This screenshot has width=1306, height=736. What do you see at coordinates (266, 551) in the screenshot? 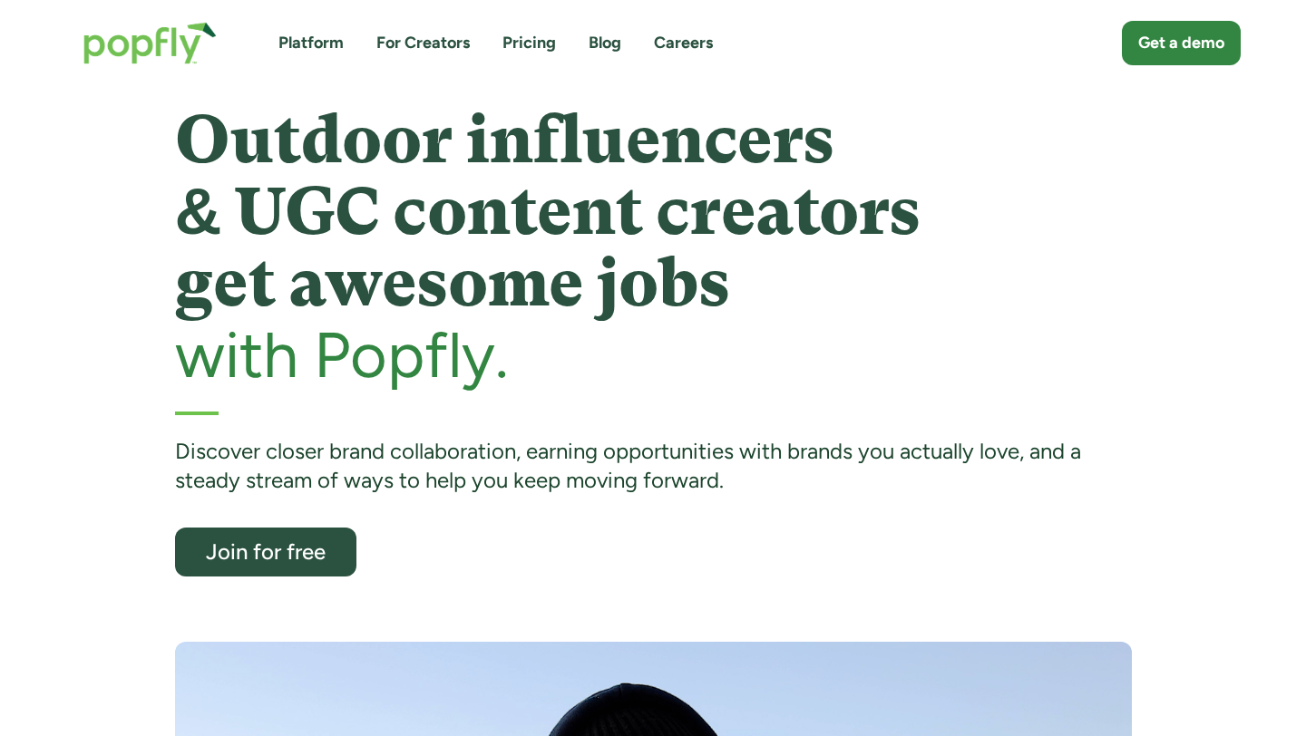
I see `div: Join for free` at bounding box center [266, 551].